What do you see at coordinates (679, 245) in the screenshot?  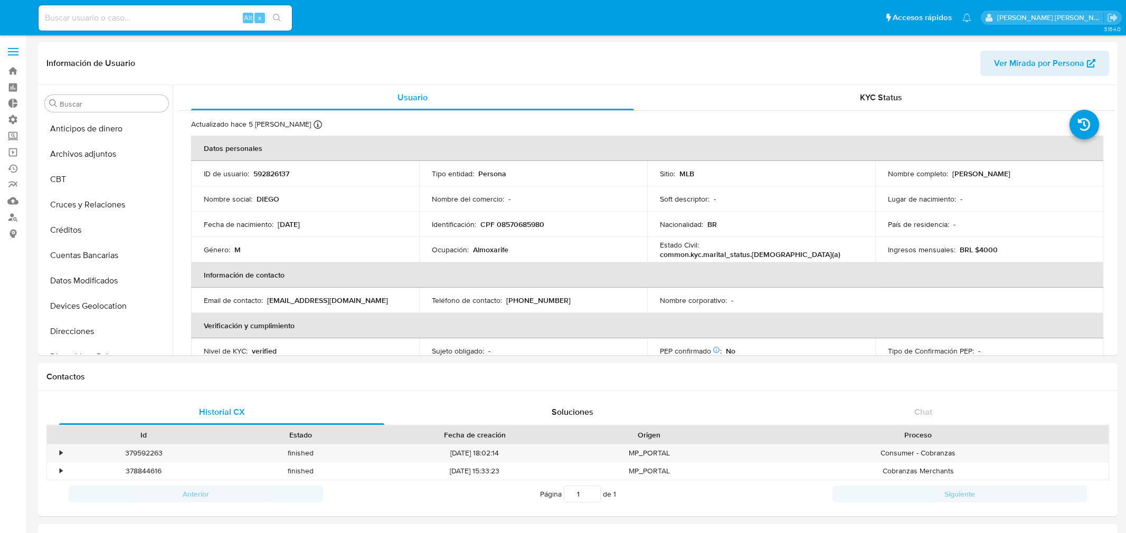 I see `p: Estado Civil :` at bounding box center [679, 245].